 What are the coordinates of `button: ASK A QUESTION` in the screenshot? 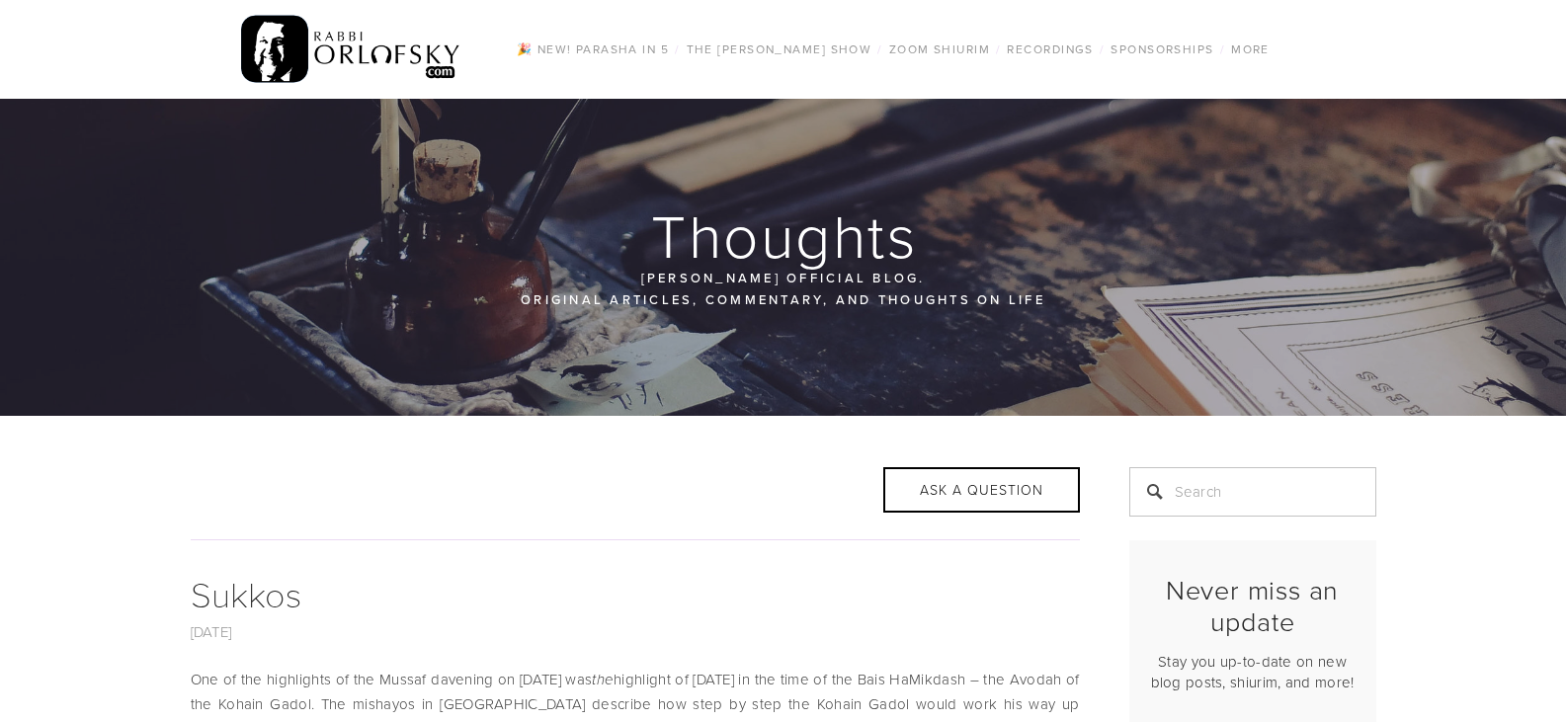 It's located at (981, 490).